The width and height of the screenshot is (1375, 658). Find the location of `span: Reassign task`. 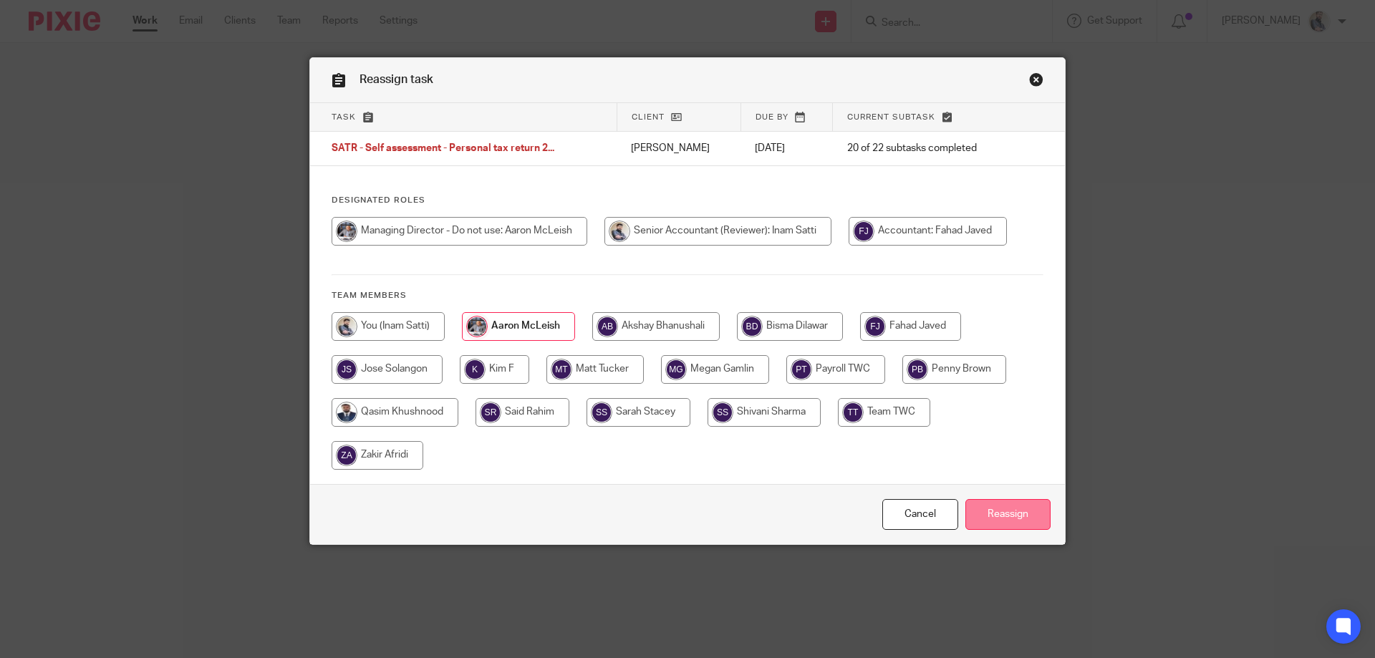

span: Reassign task is located at coordinates (396, 79).